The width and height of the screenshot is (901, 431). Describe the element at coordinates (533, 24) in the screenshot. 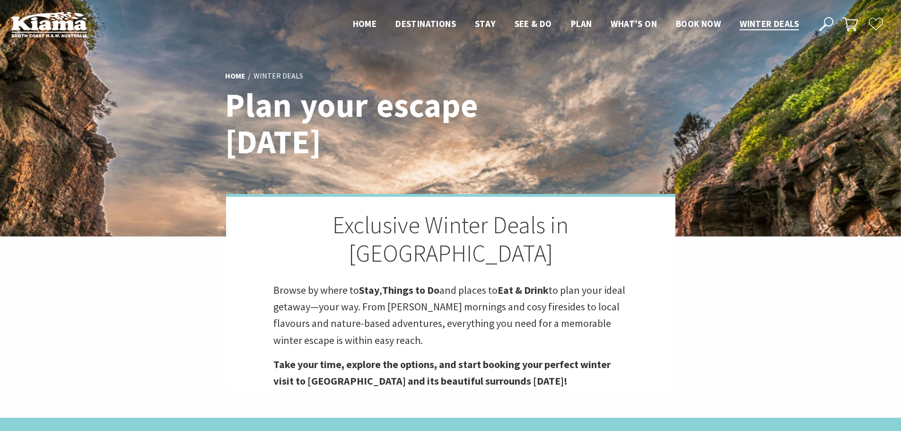

I see `span: See & Do` at that location.